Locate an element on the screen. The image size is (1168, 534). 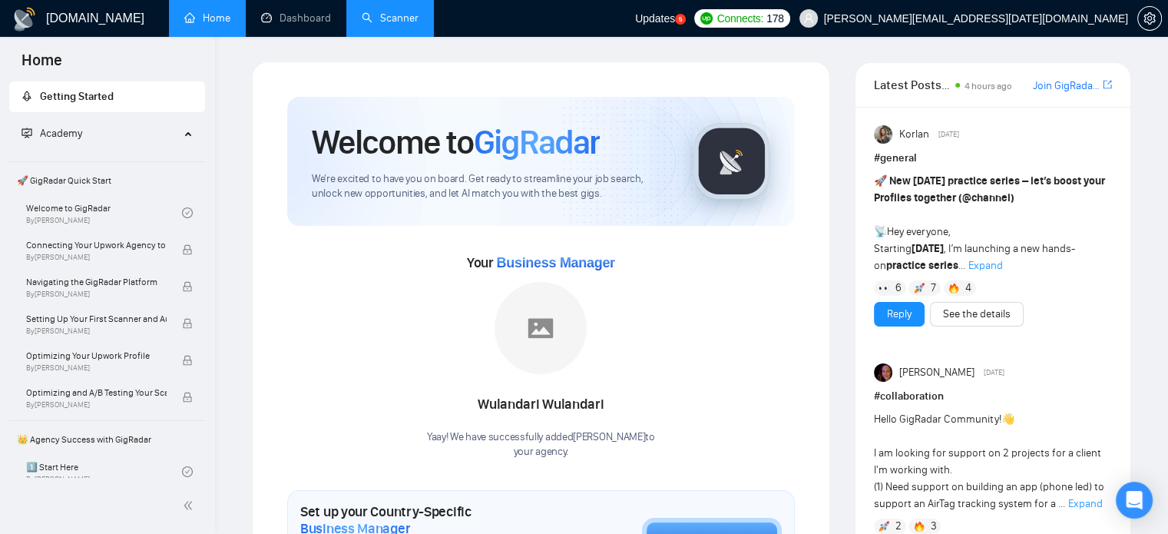
a: homeHome is located at coordinates (207, 18).